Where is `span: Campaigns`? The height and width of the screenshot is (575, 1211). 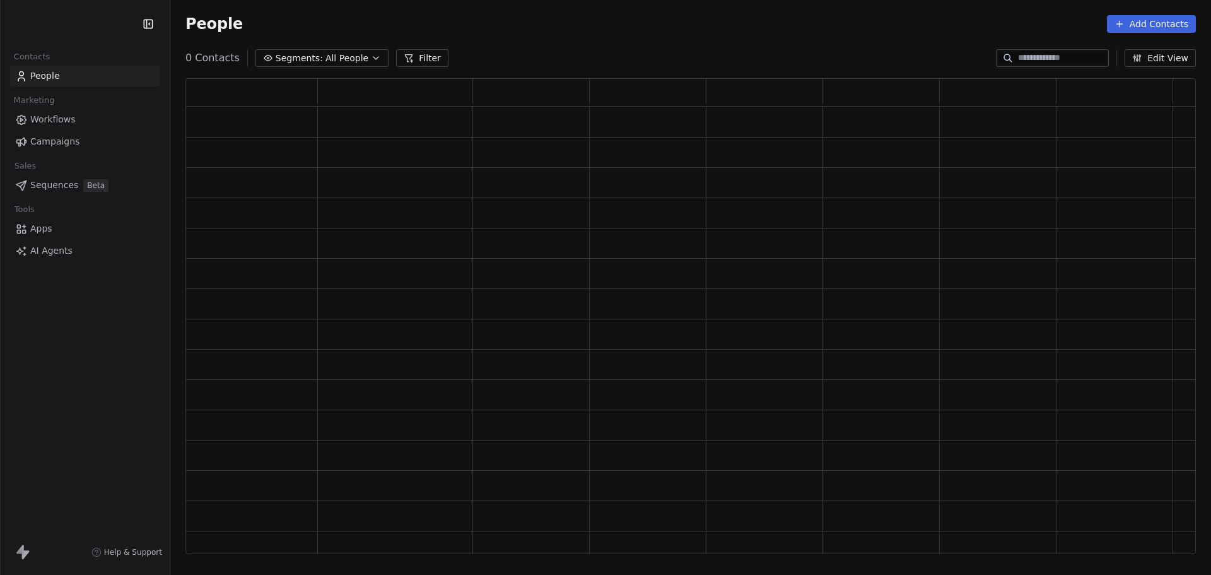
span: Campaigns is located at coordinates (55, 141).